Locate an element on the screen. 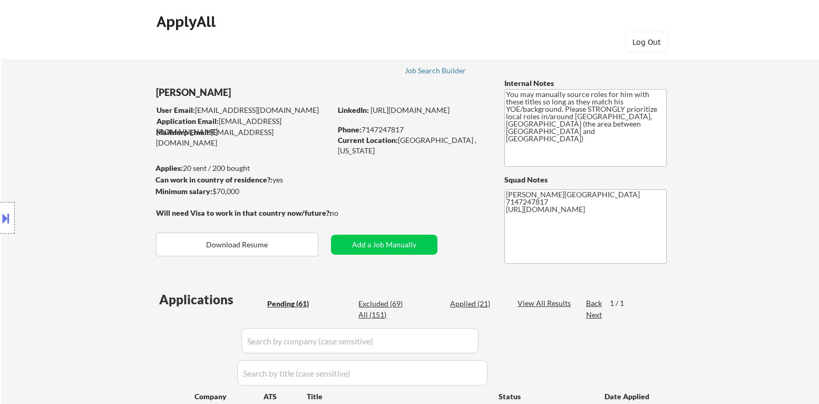 This screenshot has height=404, width=819. div: Back is located at coordinates (595, 303).